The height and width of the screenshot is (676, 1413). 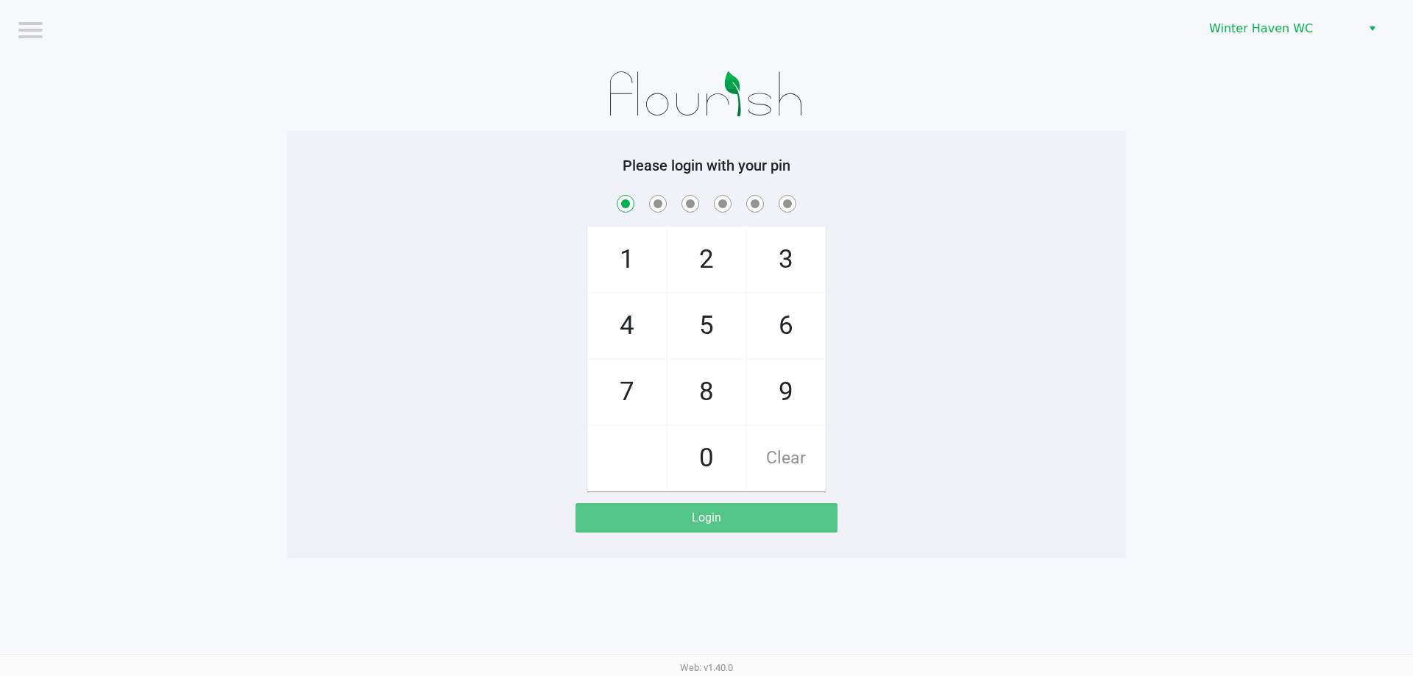 What do you see at coordinates (786, 392) in the screenshot?
I see `span: 9` at bounding box center [786, 392].